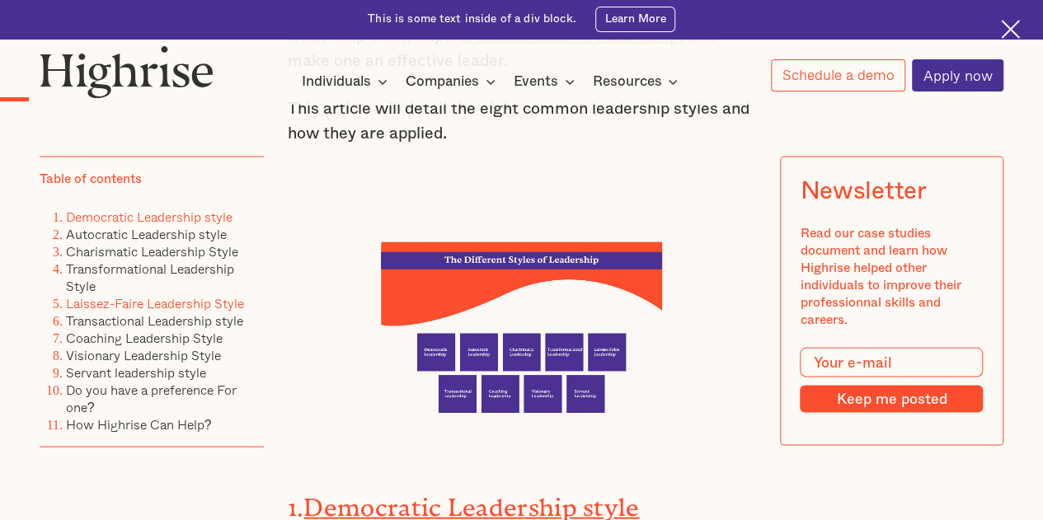 The height and width of the screenshot is (520, 1043). What do you see at coordinates (146, 234) in the screenshot?
I see `a: Autocratic Leadership style` at bounding box center [146, 234].